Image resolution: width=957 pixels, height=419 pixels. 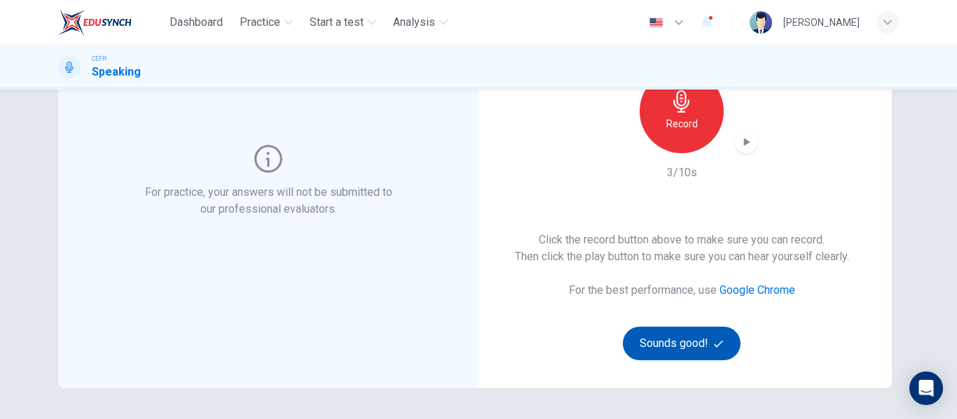 I want to click on a: EduSynch logo, so click(x=111, y=22).